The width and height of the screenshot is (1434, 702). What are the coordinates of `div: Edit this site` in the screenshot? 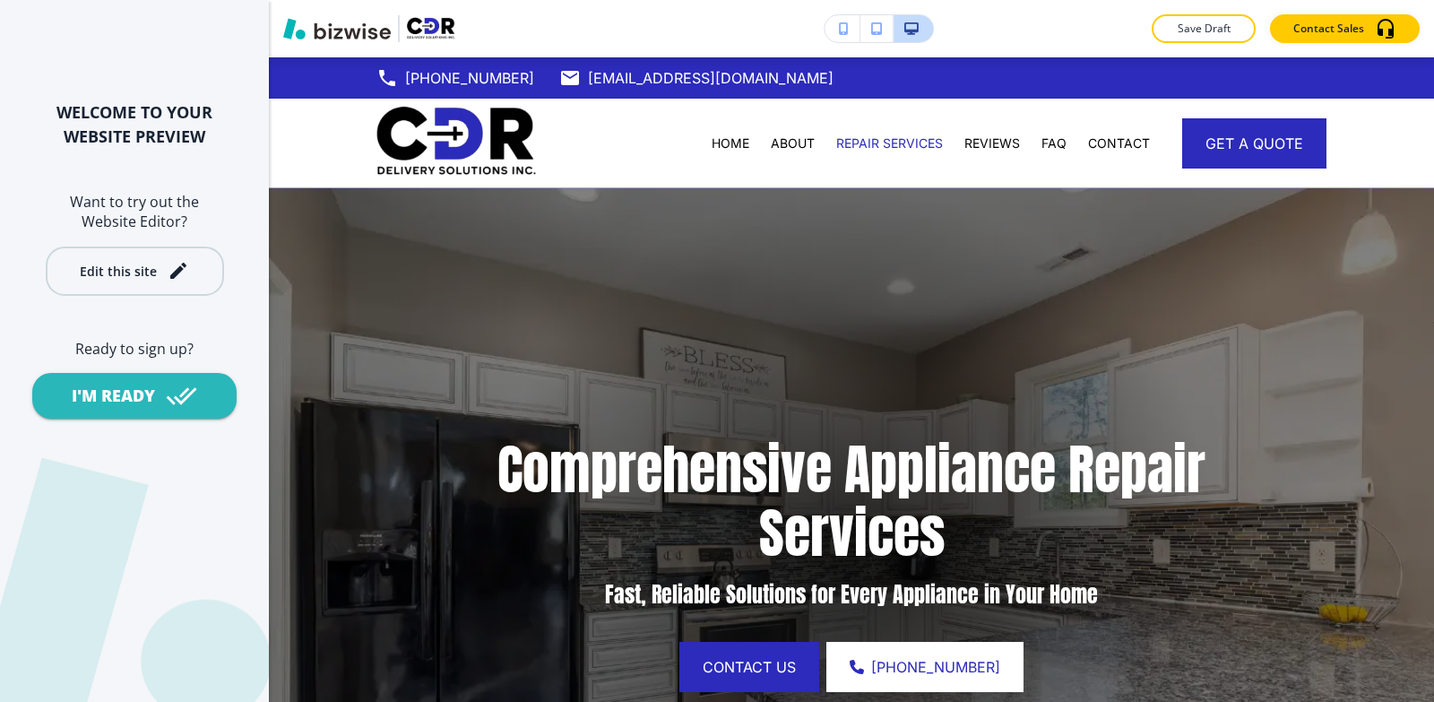 It's located at (118, 271).